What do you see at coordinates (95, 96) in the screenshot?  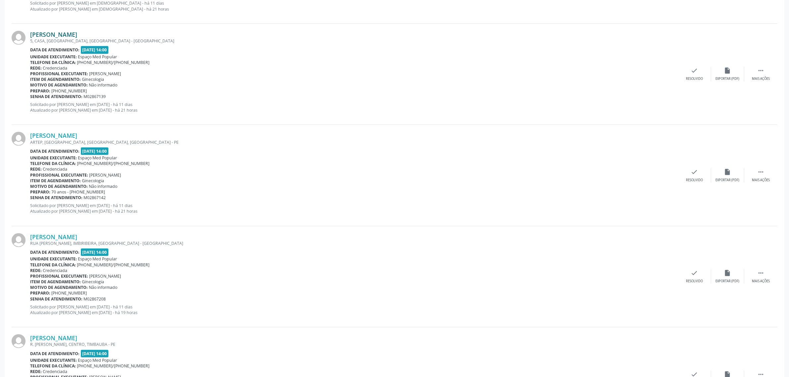 I see `span: M02867139` at bounding box center [95, 96].